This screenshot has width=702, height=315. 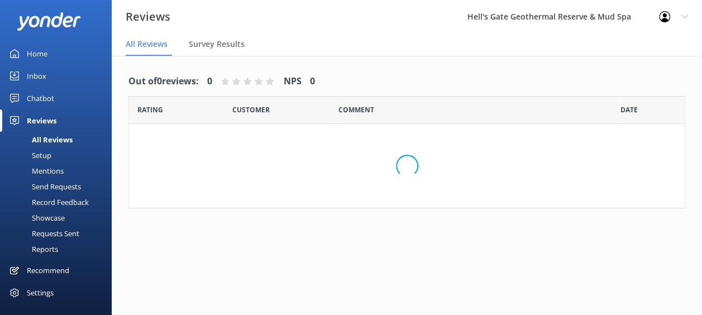 I want to click on div: Requests Sent, so click(x=43, y=233).